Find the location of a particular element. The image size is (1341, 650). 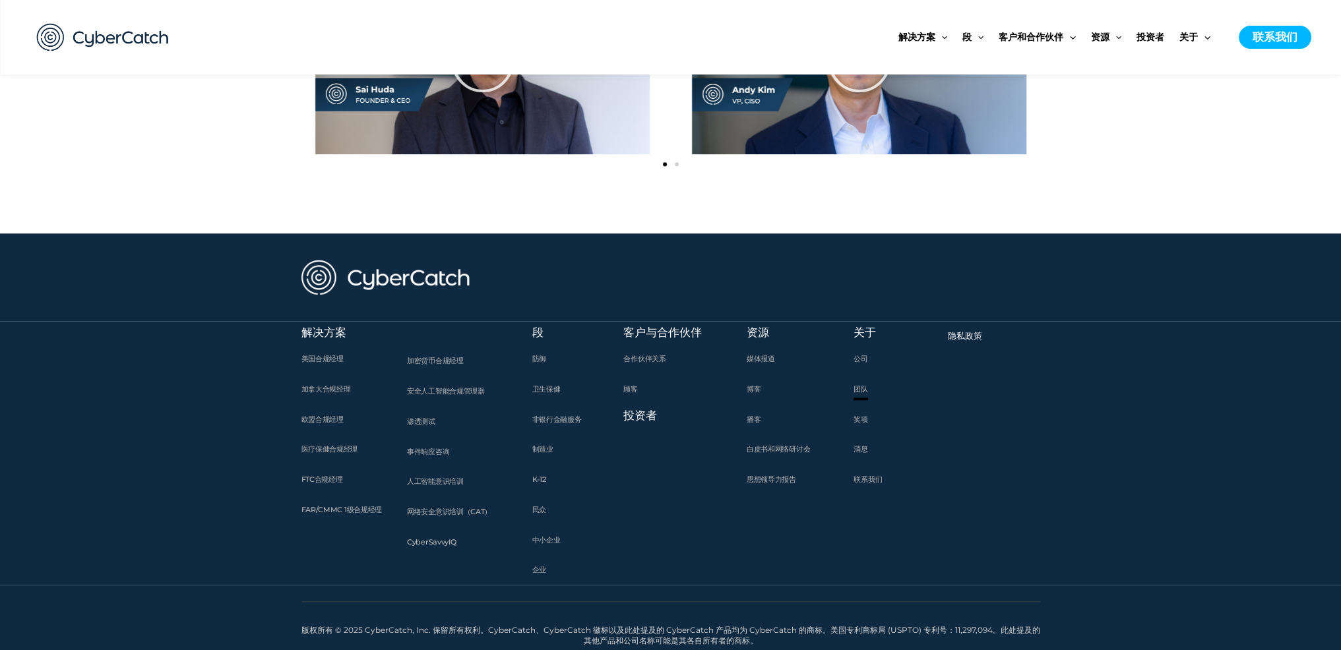

a: FTC合规经理 is located at coordinates (322, 479).